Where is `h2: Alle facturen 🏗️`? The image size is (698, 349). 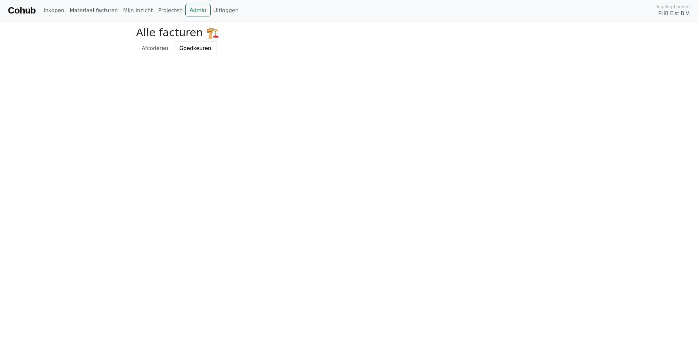
h2: Alle facturen 🏗️ is located at coordinates (349, 33).